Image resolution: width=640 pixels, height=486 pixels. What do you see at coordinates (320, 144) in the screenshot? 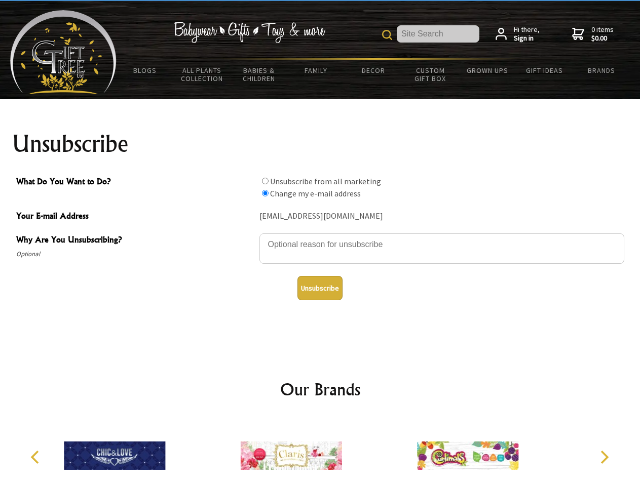
I see `h1: Unsubscribe` at bounding box center [320, 144].